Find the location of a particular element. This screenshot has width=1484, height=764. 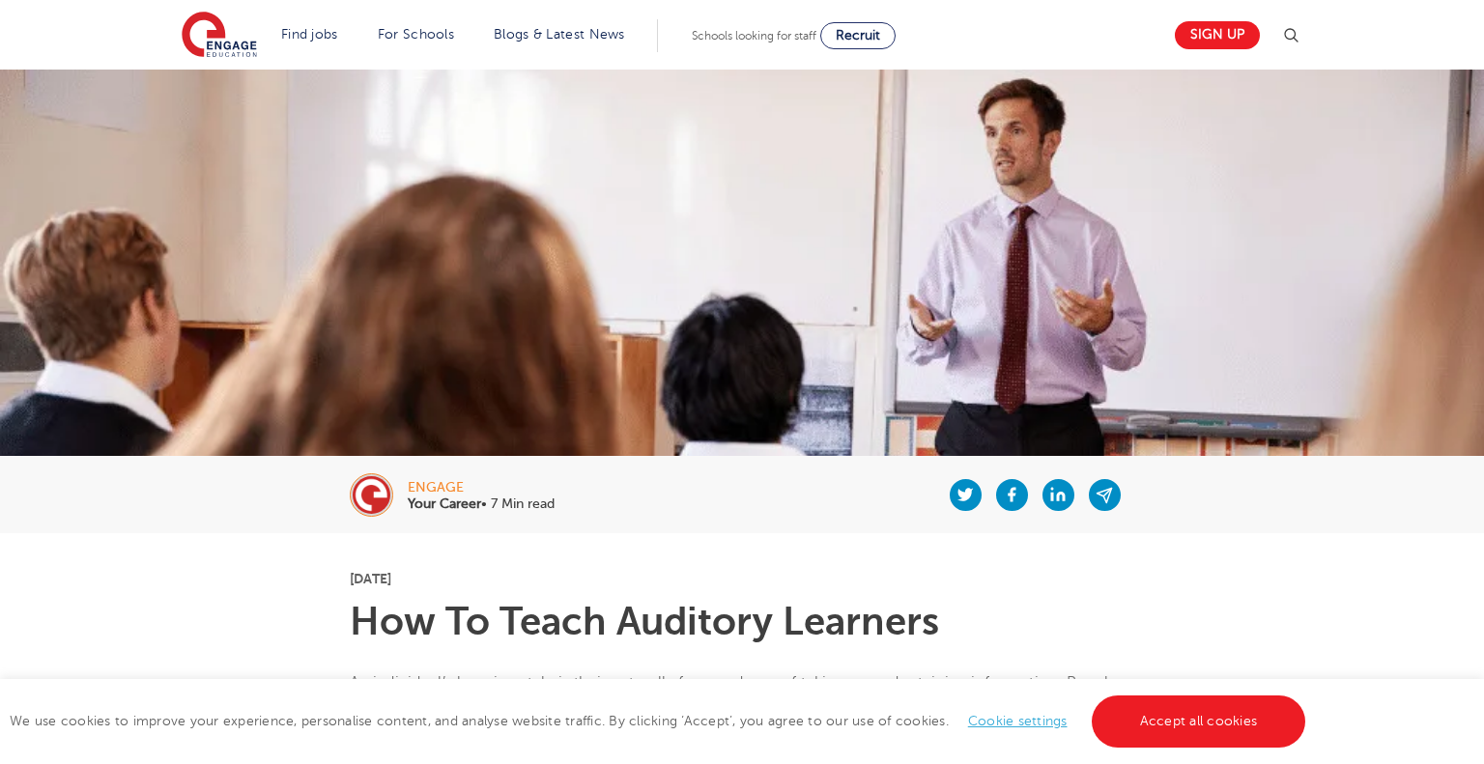

b: Your Career is located at coordinates (444, 503).